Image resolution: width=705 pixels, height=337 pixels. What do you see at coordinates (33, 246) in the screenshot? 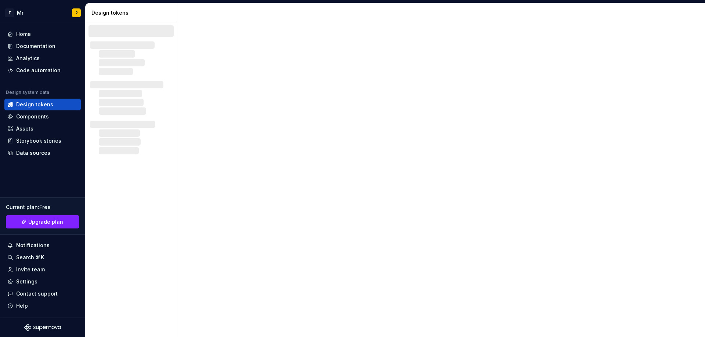
I see `div: Notifications` at bounding box center [33, 246].